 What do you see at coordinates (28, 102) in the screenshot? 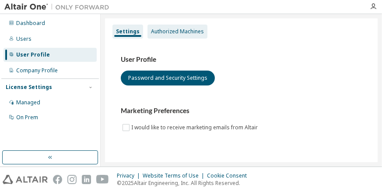
I see `div: Managed` at bounding box center [28, 102].